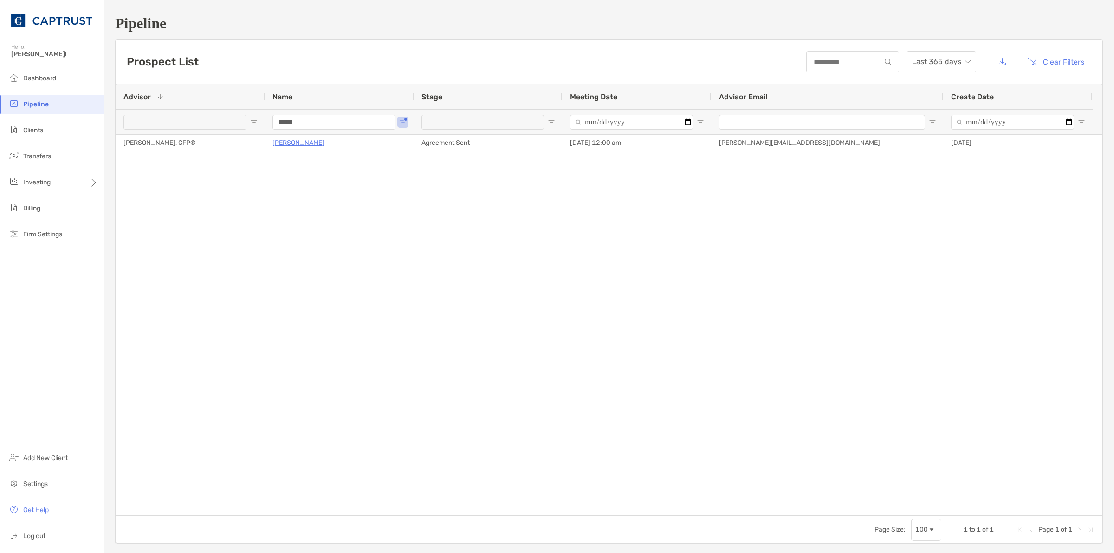 Image resolution: width=1114 pixels, height=553 pixels. Describe the element at coordinates (1091, 530) in the screenshot. I see `div: Last Page` at that location.